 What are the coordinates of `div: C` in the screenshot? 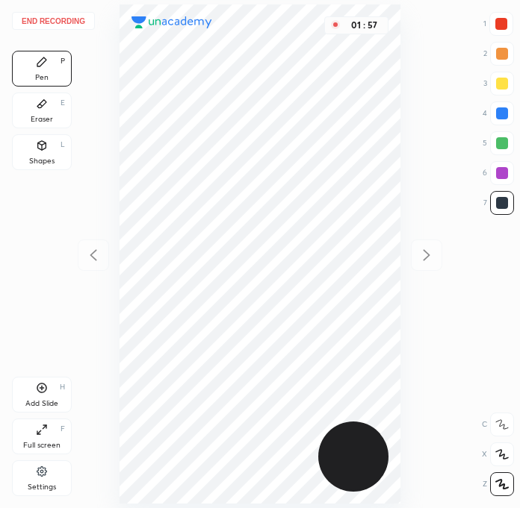 It's located at (497, 425).